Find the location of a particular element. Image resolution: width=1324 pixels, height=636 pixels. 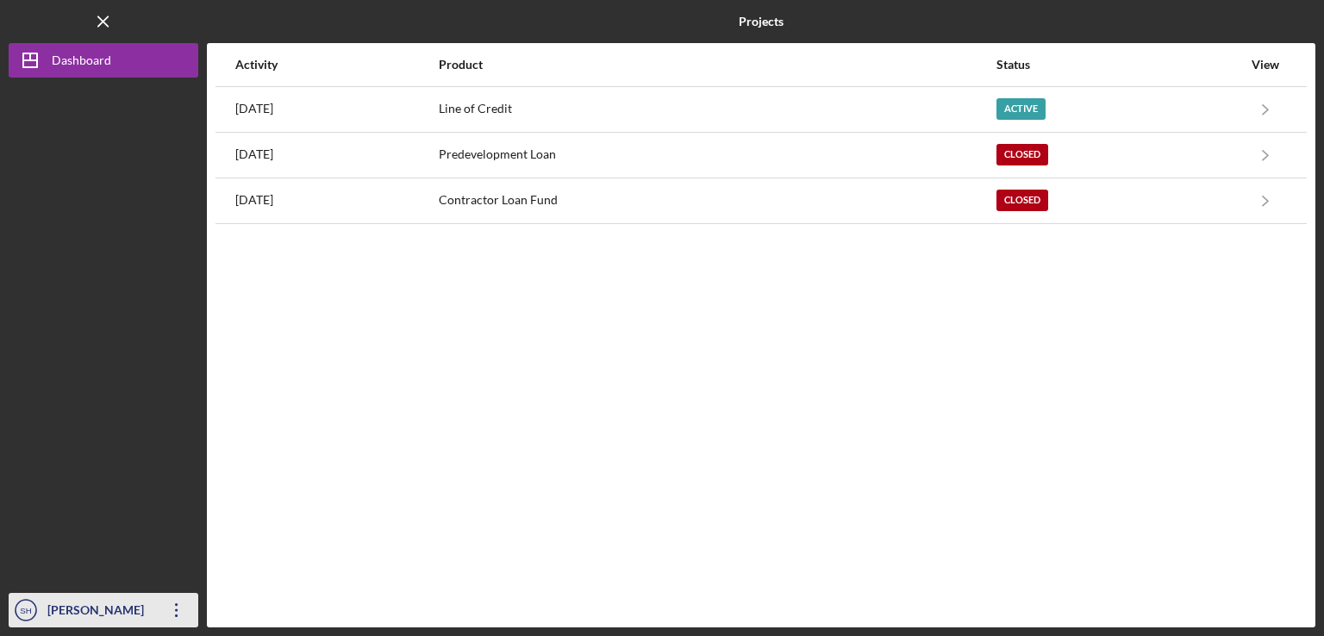

div: Line of Credit is located at coordinates (717, 110).